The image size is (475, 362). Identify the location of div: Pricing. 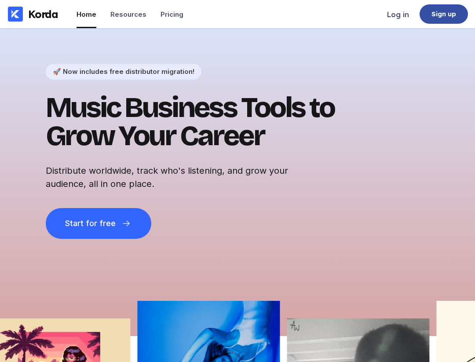
(172, 14).